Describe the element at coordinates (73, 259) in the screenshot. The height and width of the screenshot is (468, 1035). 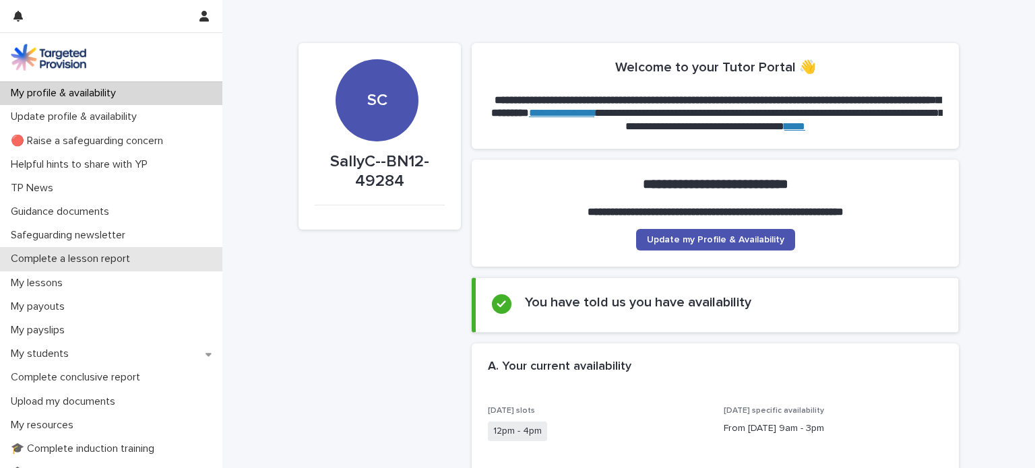
I see `p: Complete a lesson report` at that location.